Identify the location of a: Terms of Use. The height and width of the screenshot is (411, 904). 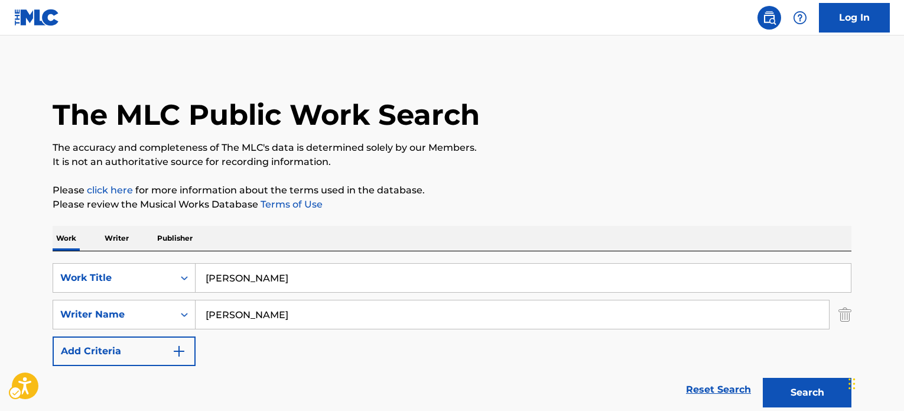
(290, 204).